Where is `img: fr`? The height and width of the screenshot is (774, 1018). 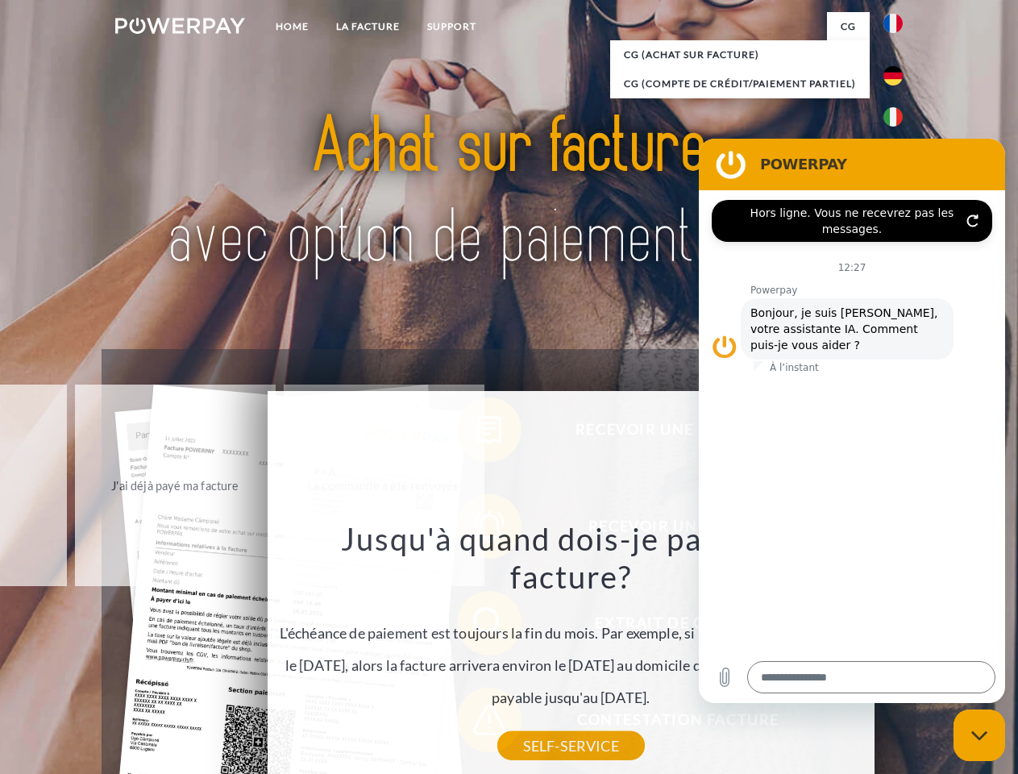 img: fr is located at coordinates (893, 23).